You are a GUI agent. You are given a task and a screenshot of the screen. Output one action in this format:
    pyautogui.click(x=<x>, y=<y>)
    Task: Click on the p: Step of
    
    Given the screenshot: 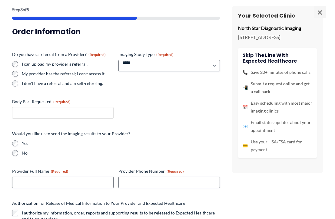 What is the action you would take?
    pyautogui.click(x=116, y=10)
    